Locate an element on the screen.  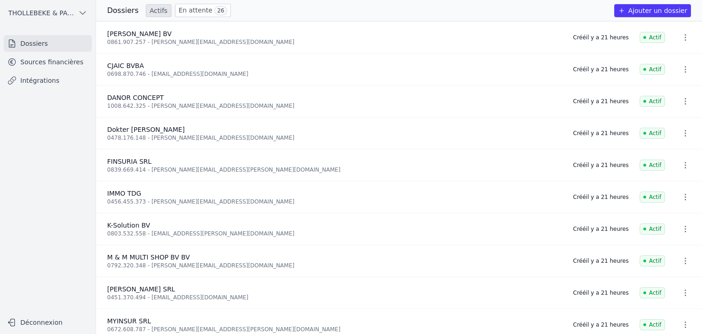
button: Déconnexion is located at coordinates (48, 322).